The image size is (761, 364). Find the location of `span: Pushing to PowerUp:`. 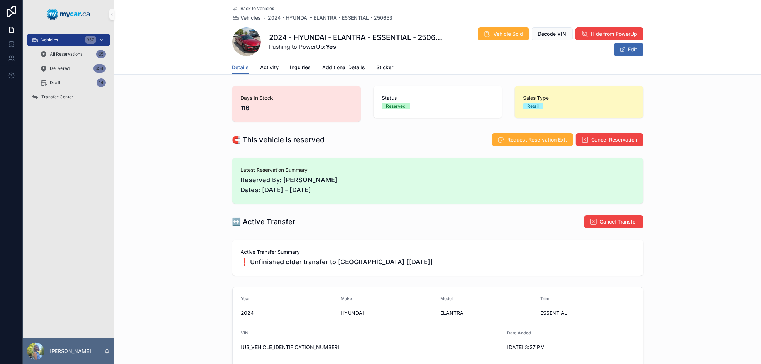

span: Pushing to PowerUp: is located at coordinates (356, 47).